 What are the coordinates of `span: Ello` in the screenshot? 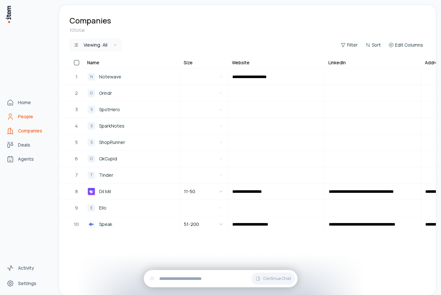 It's located at (103, 208).